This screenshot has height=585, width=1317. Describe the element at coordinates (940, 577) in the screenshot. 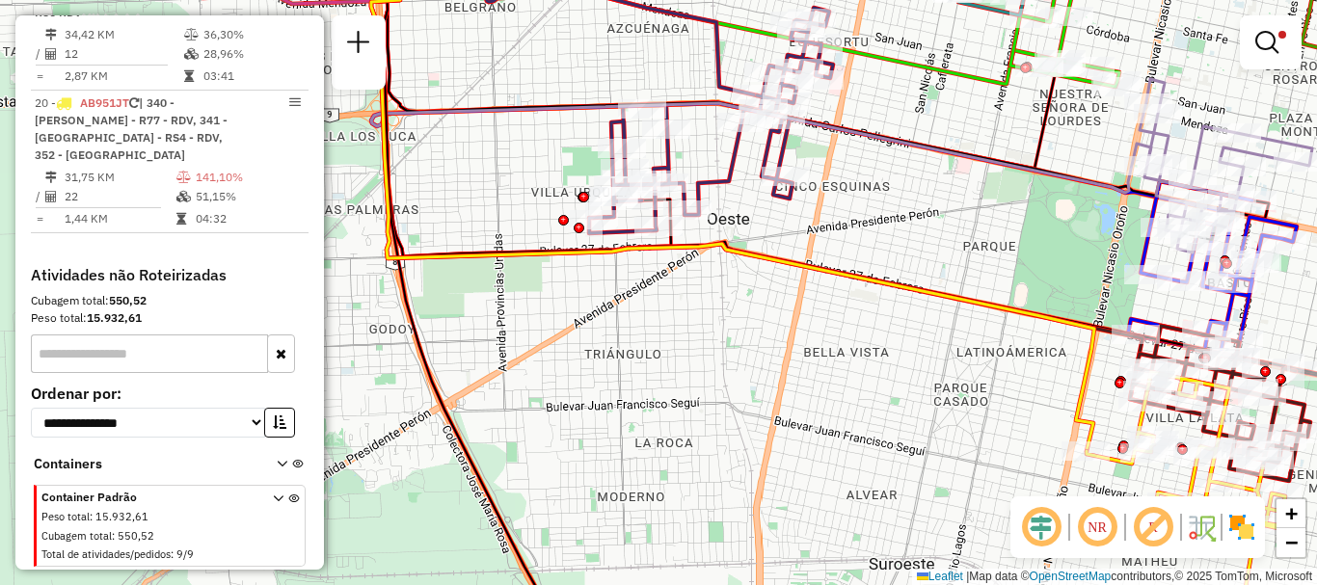

I see `a: Leaflet` at that location.